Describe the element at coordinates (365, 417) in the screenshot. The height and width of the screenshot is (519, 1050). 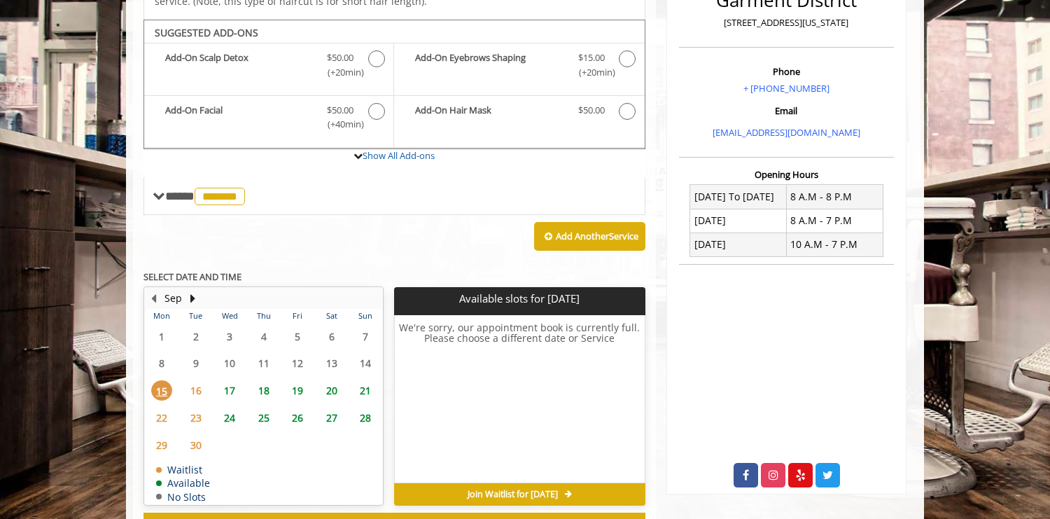
I see `td: Select day28` at that location.